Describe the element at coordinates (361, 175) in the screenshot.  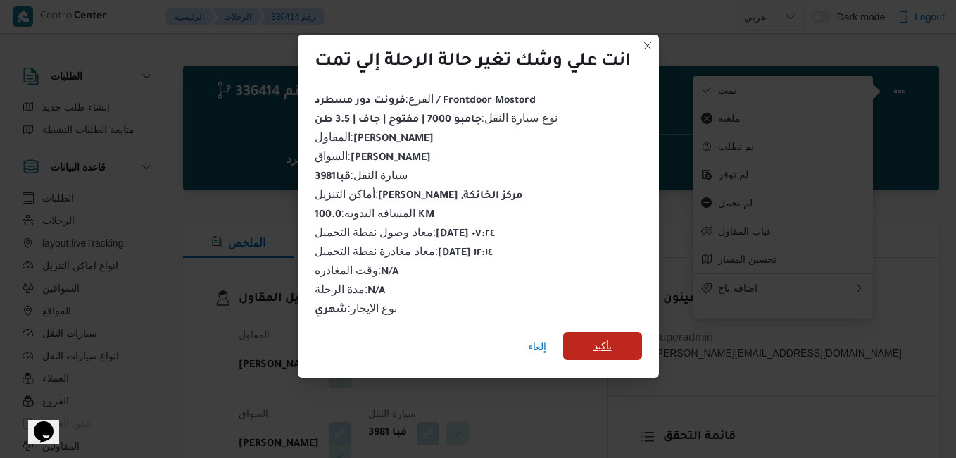
I see `span: سيارة النقل :` at that location.